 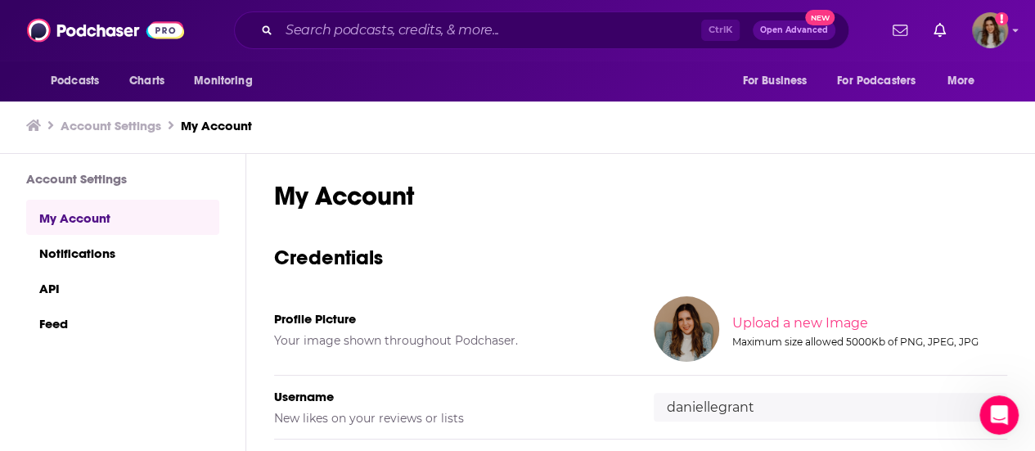 What do you see at coordinates (123, 287) in the screenshot?
I see `a: API` at bounding box center [123, 287].